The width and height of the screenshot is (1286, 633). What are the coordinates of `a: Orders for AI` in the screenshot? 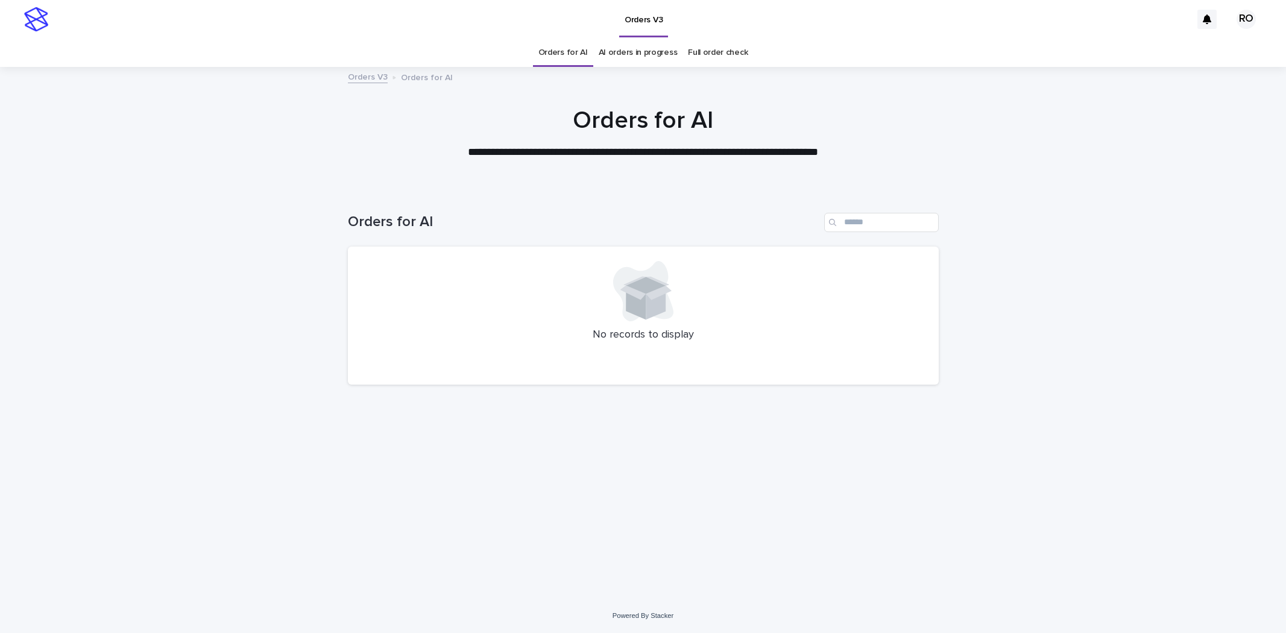 It's located at (563, 52).